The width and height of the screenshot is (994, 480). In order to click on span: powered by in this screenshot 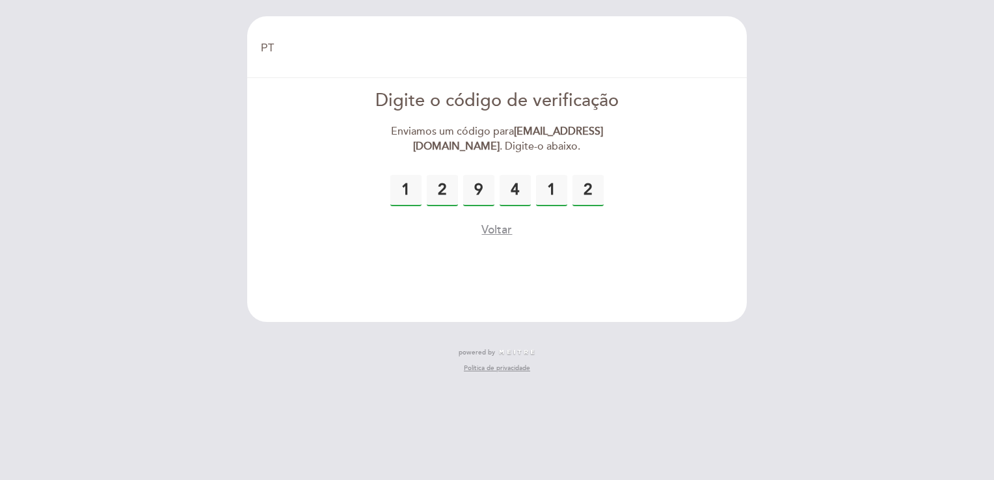, I will do `click(477, 353)`.